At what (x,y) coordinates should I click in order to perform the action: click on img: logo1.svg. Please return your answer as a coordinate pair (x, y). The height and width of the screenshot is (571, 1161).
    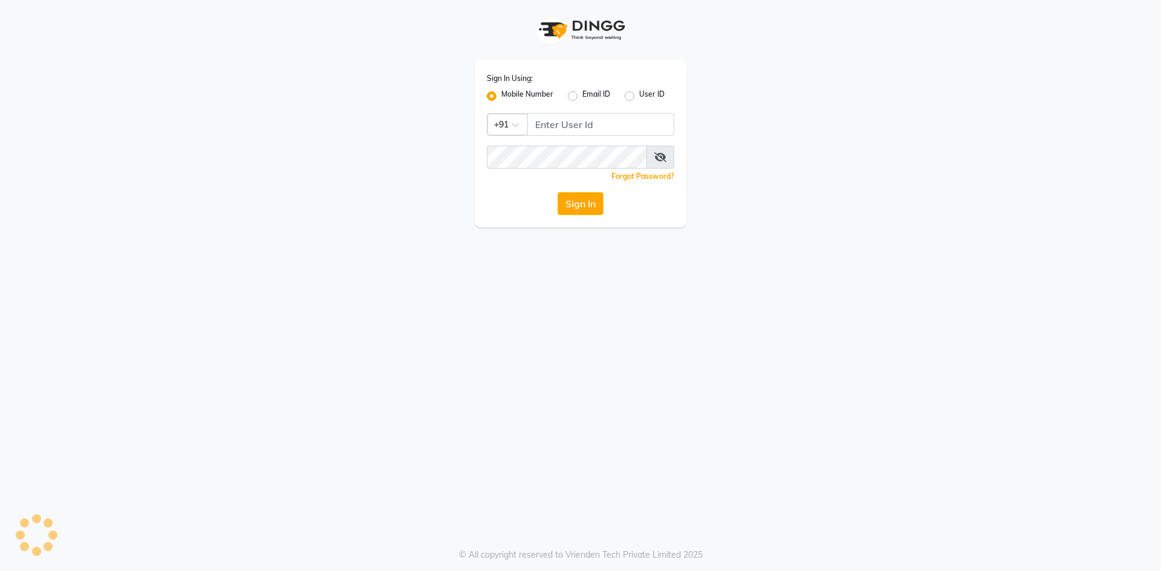
    Looking at the image, I should click on (580, 30).